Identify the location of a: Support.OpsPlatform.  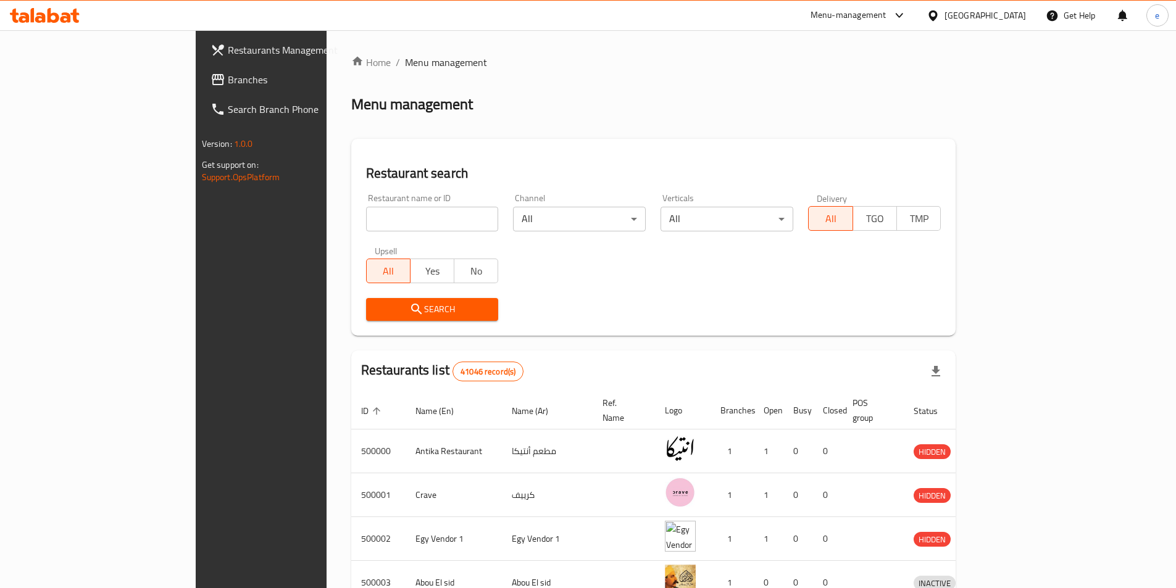
(241, 177).